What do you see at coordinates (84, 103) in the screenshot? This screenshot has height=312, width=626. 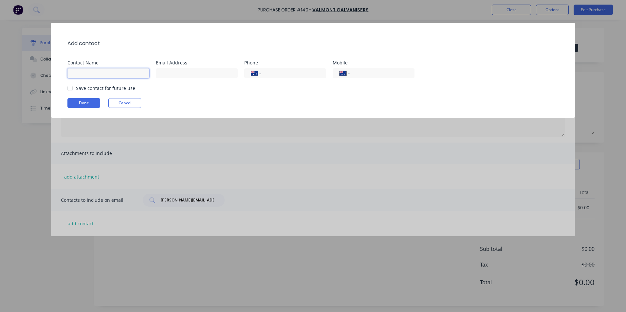 I see `button: Done` at bounding box center [84, 103].